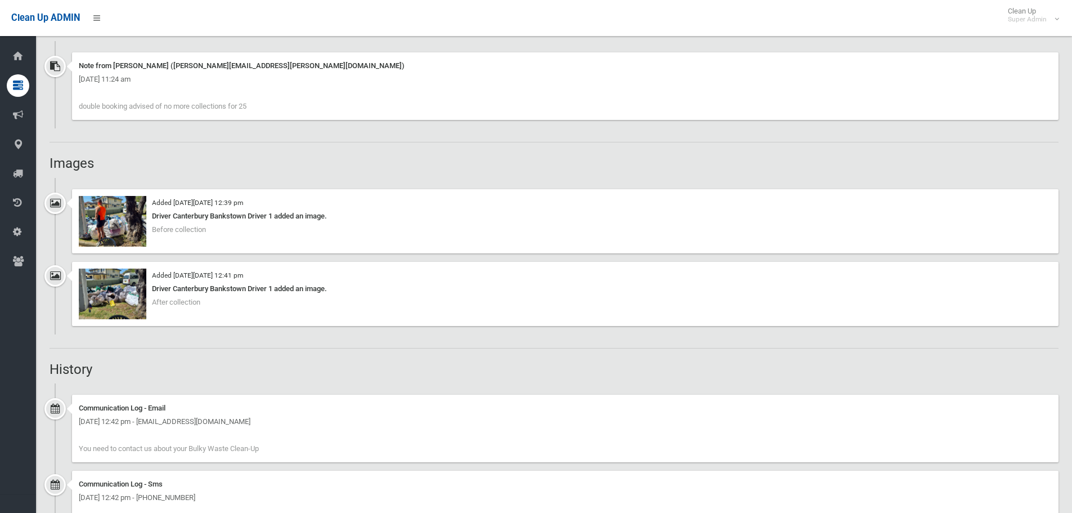 This screenshot has height=513, width=1072. Describe the element at coordinates (554, 163) in the screenshot. I see `h2: Images` at that location.